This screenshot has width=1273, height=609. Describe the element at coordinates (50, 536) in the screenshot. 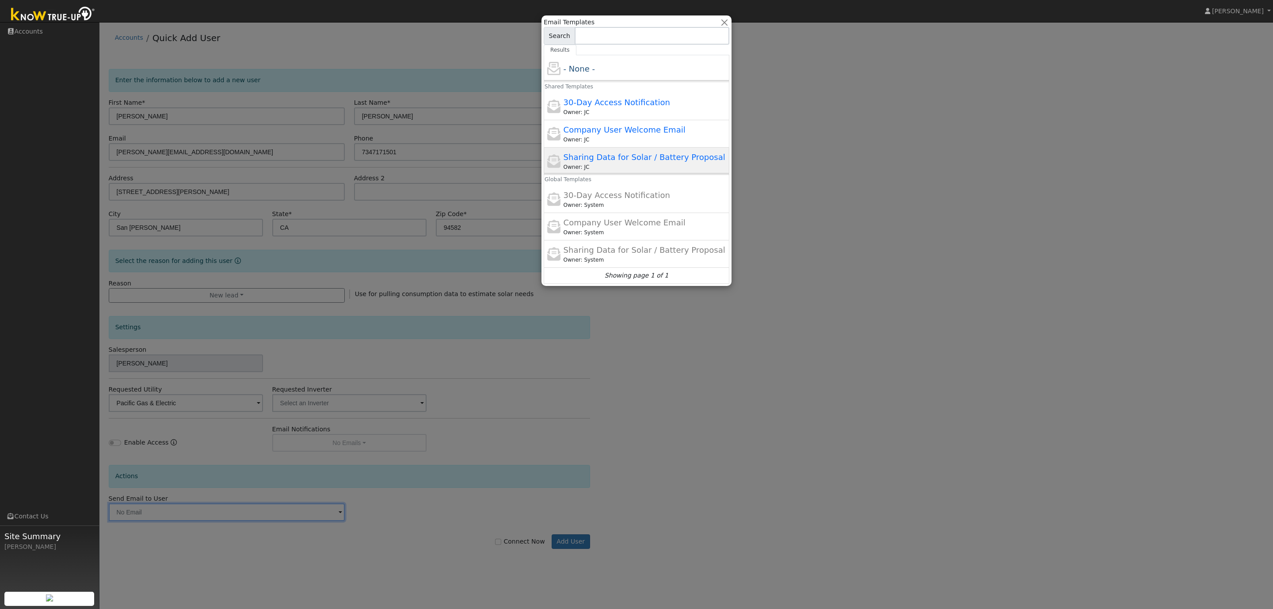

I see `span: Site Summary` at that location.